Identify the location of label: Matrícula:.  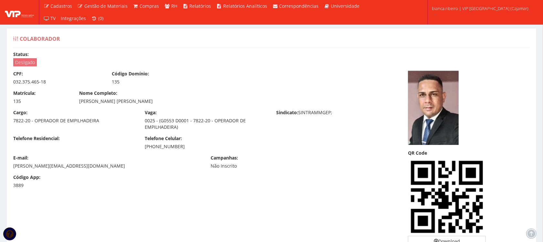
(24, 93).